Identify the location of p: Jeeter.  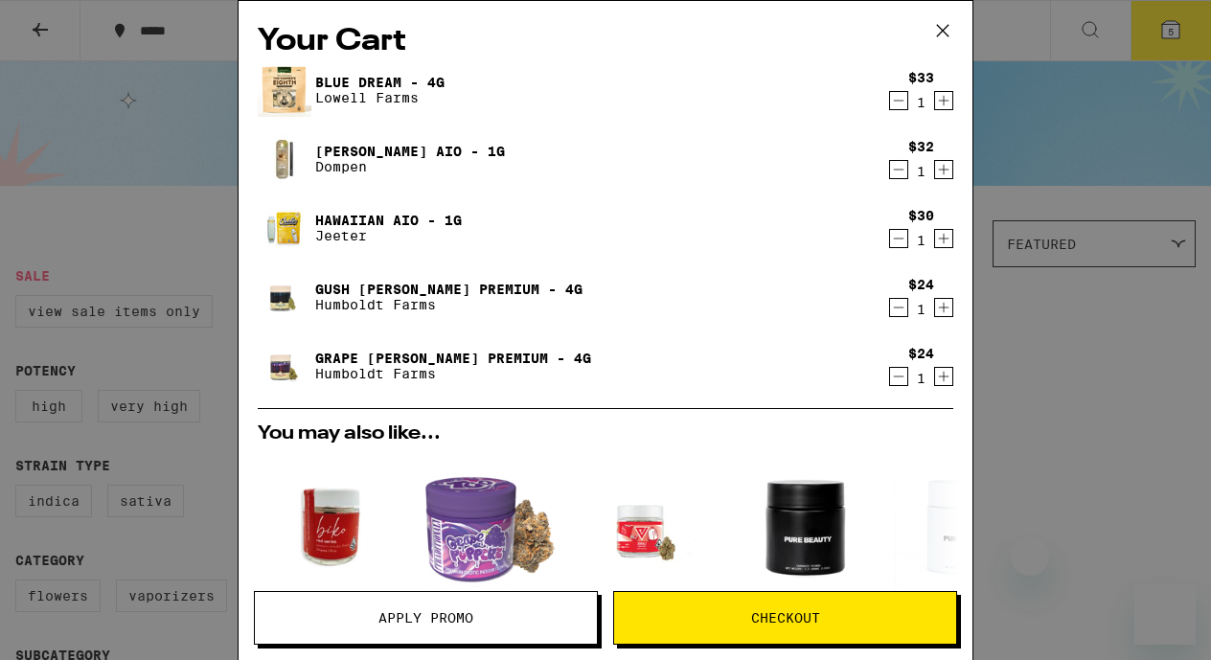
(388, 236).